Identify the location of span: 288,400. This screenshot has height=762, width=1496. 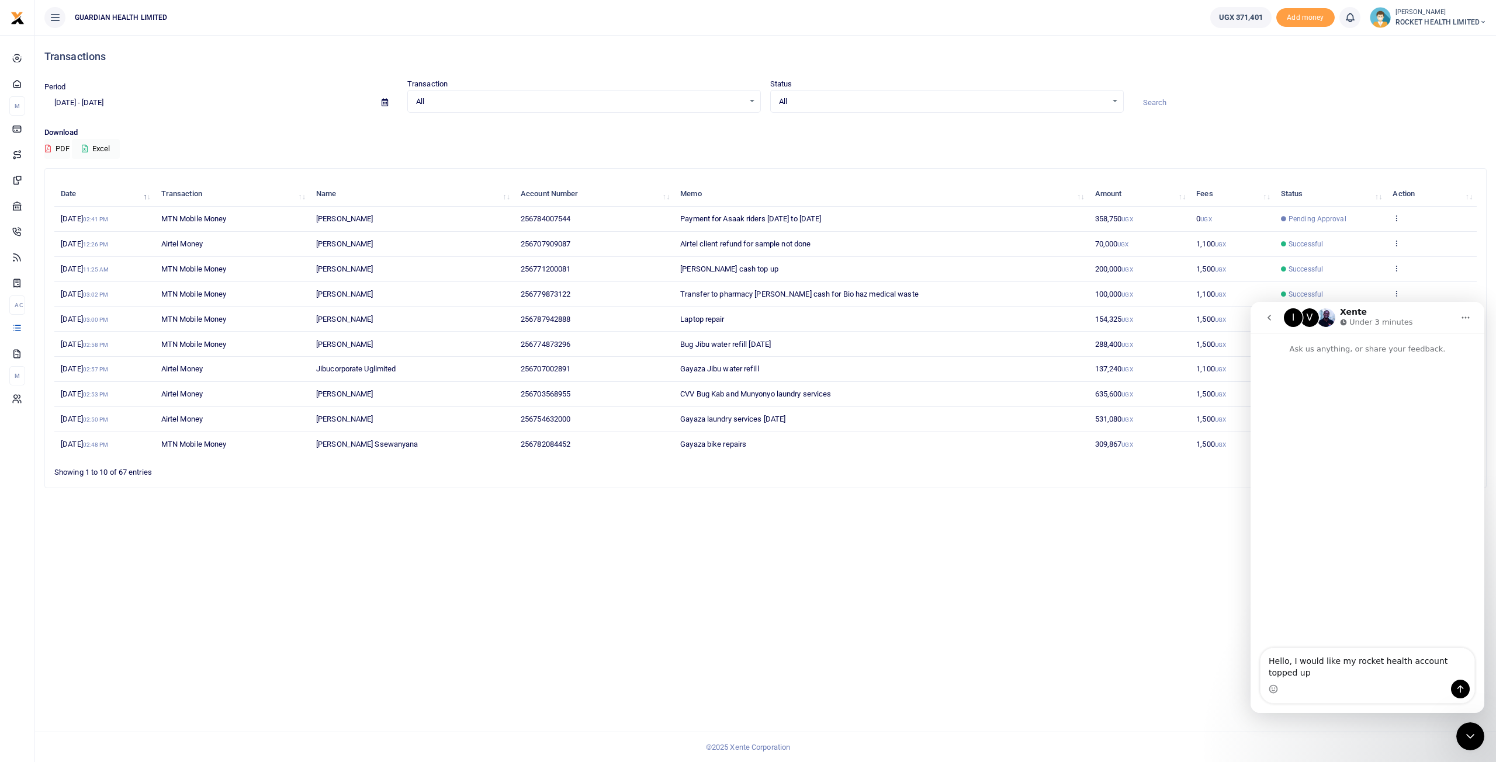
(1114, 344).